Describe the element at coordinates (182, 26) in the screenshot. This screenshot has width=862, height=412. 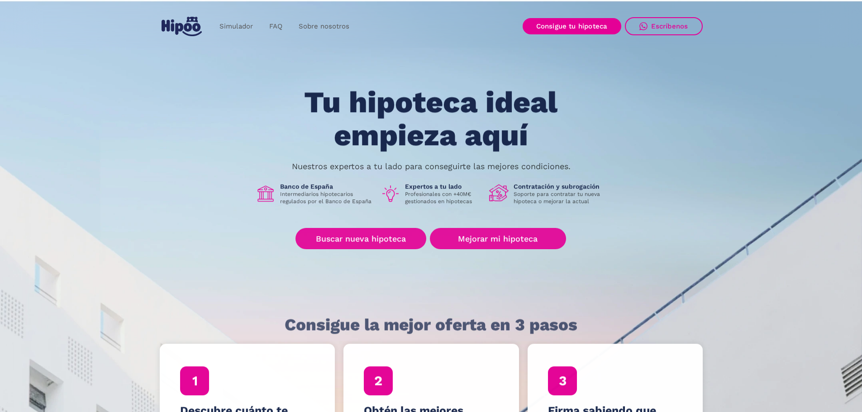
I see `a: home` at that location.